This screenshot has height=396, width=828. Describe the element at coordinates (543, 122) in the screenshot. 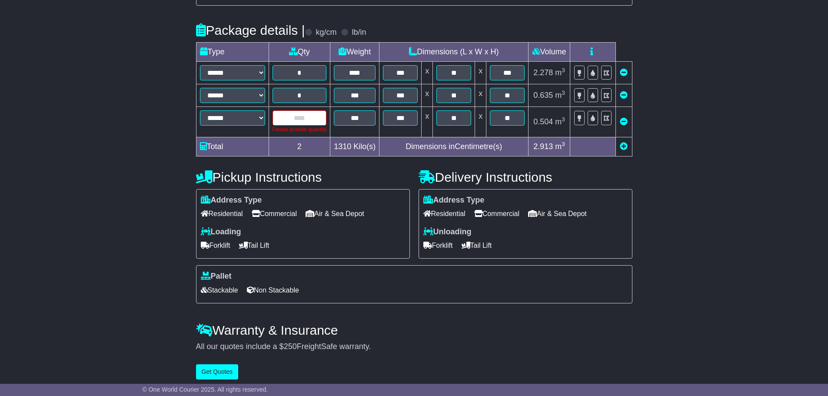

I see `span: 0.504` at that location.